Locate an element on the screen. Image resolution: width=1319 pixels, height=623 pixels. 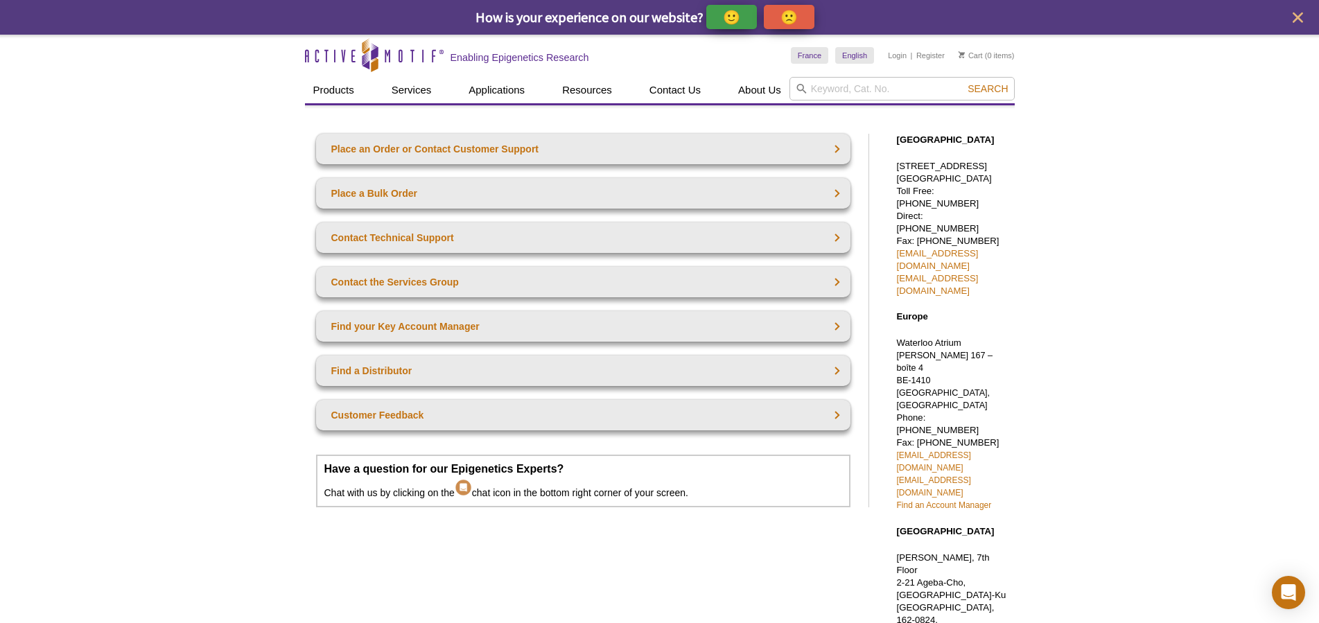
a: Applications is located at coordinates (496, 90).